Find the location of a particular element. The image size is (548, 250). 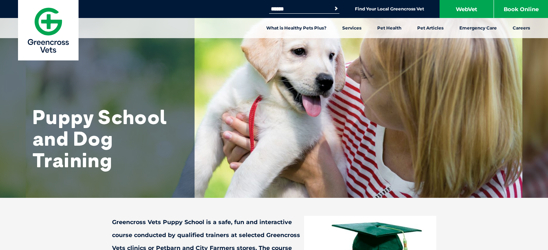

a: Emergency Care is located at coordinates (478, 28).